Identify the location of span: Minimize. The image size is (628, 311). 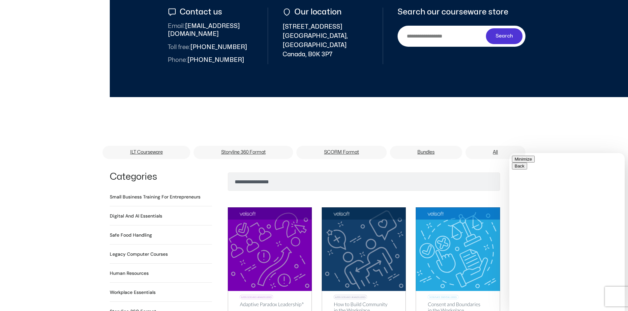
(14, 6).